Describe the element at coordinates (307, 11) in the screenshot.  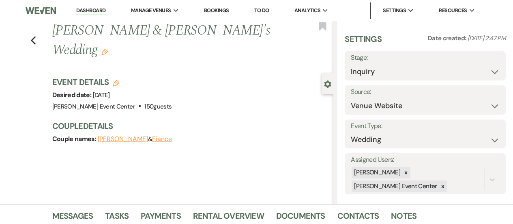
I see `span: Analytics` at that location.